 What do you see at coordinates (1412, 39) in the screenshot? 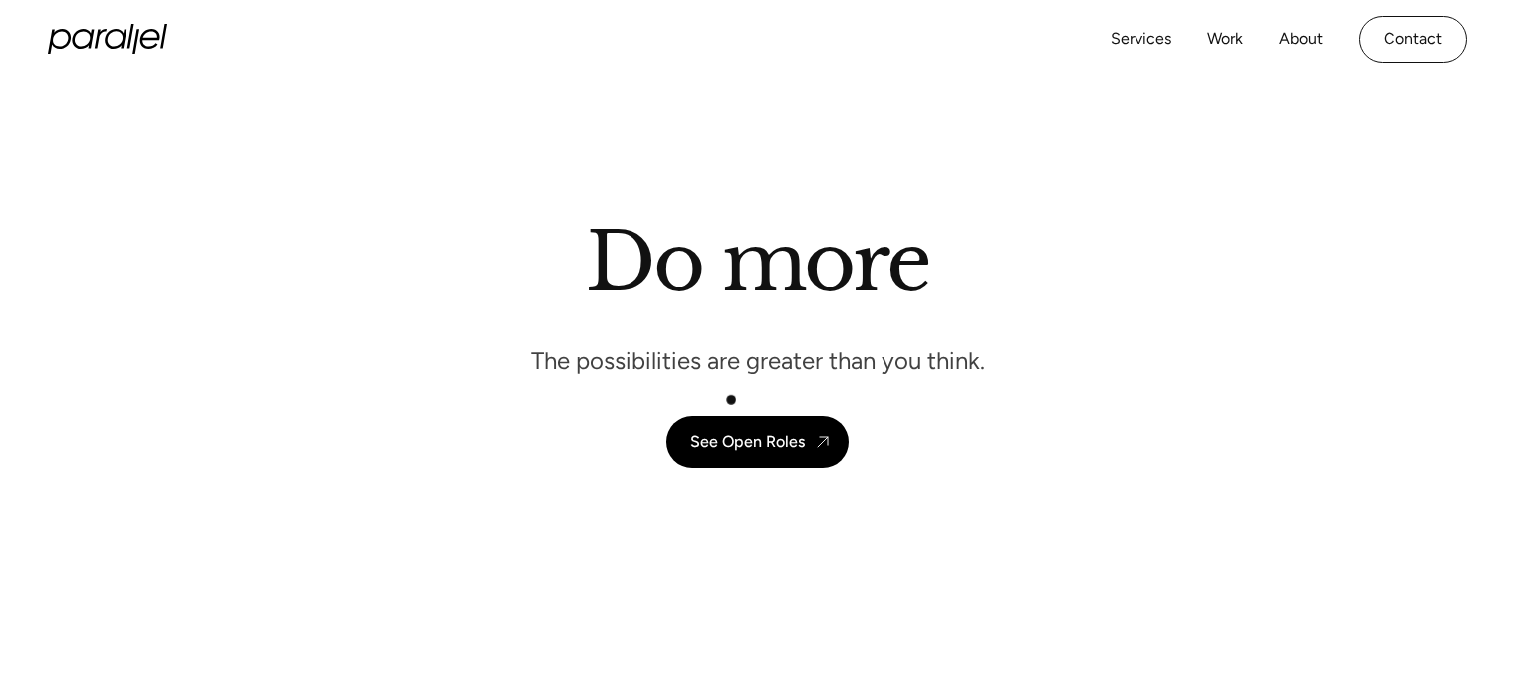
I see `a: Contact` at bounding box center [1412, 39].